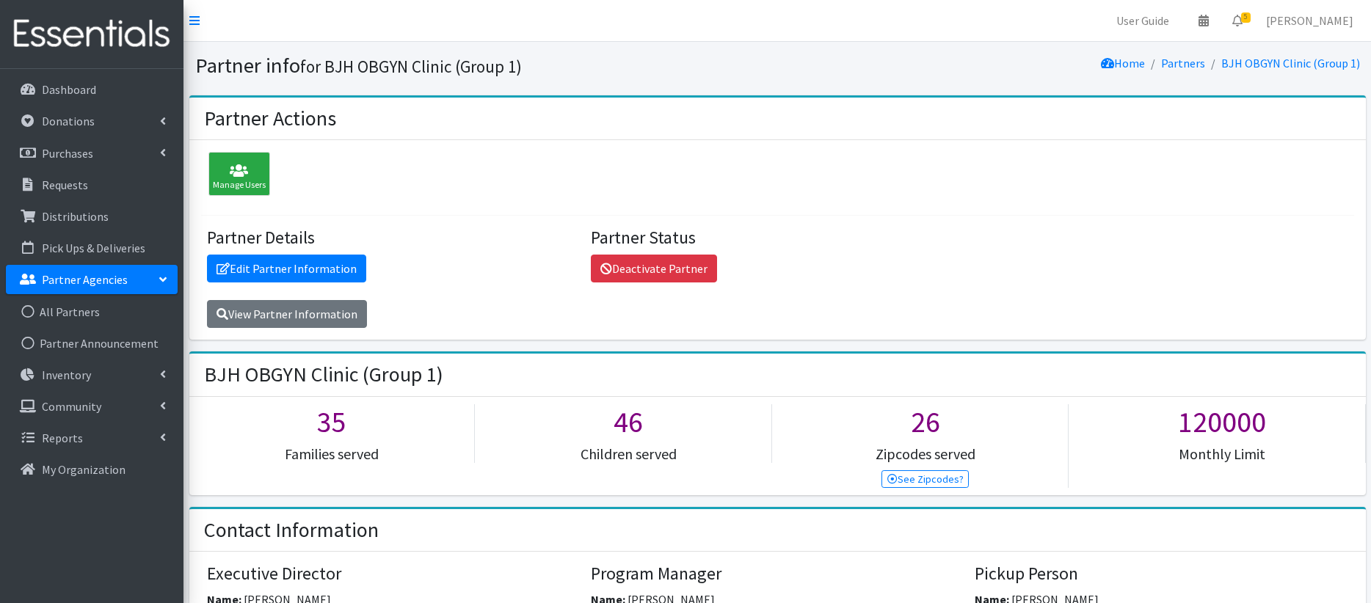 This screenshot has width=1371, height=603. What do you see at coordinates (92, 470) in the screenshot?
I see `a: My Organization` at bounding box center [92, 470].